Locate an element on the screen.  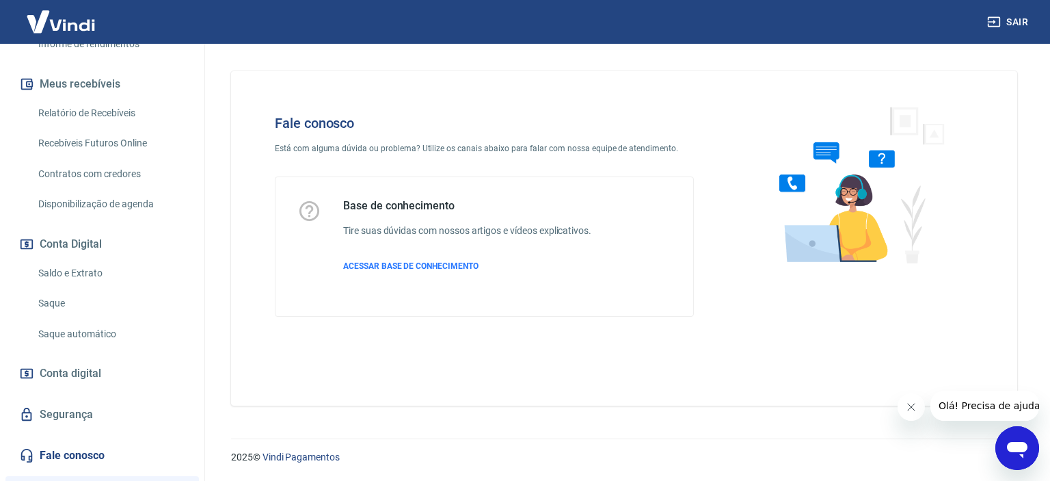
img: Vindi is located at coordinates (61, 21).